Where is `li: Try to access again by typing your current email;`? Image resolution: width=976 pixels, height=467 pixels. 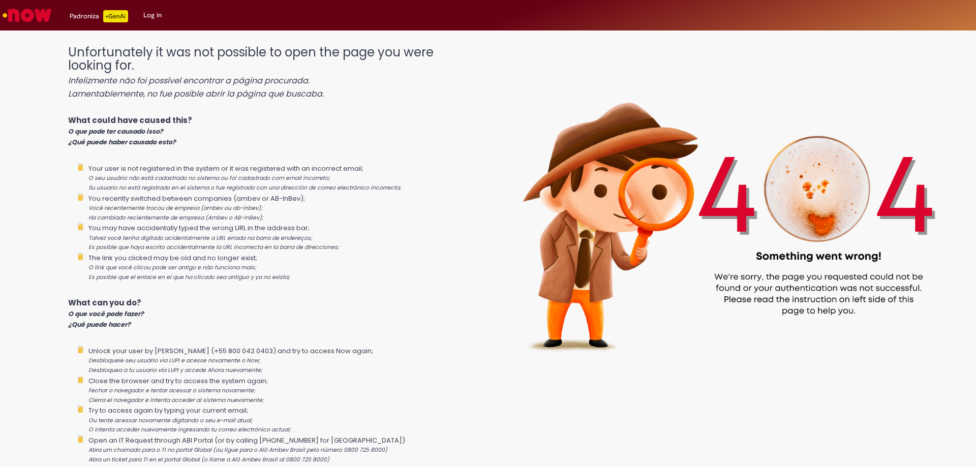 li: Try to access again by typing your current email; is located at coordinates (283, 419).